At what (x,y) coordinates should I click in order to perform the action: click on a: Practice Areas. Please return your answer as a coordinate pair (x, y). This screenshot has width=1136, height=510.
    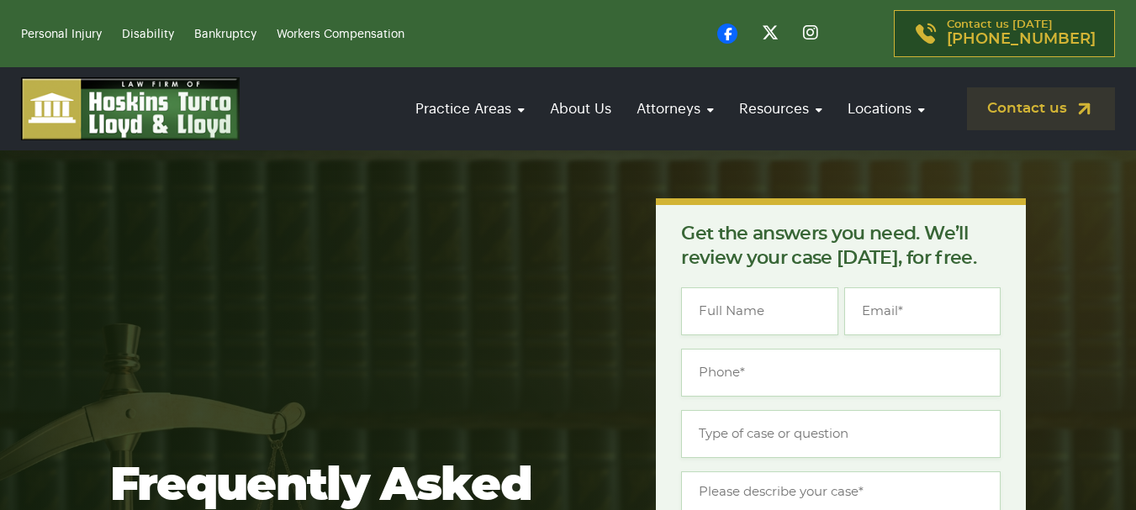
    Looking at the image, I should click on (470, 108).